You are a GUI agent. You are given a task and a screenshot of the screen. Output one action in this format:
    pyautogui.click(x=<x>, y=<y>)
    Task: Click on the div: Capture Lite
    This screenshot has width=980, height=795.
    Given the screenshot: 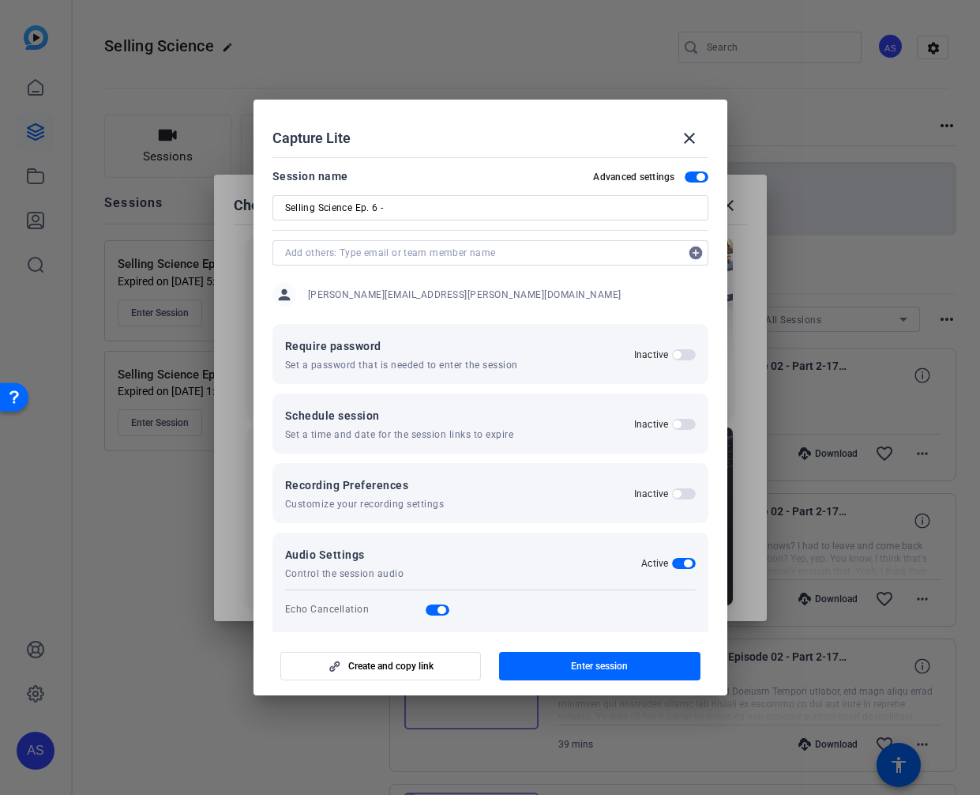 What is the action you would take?
    pyautogui.click(x=491, y=138)
    